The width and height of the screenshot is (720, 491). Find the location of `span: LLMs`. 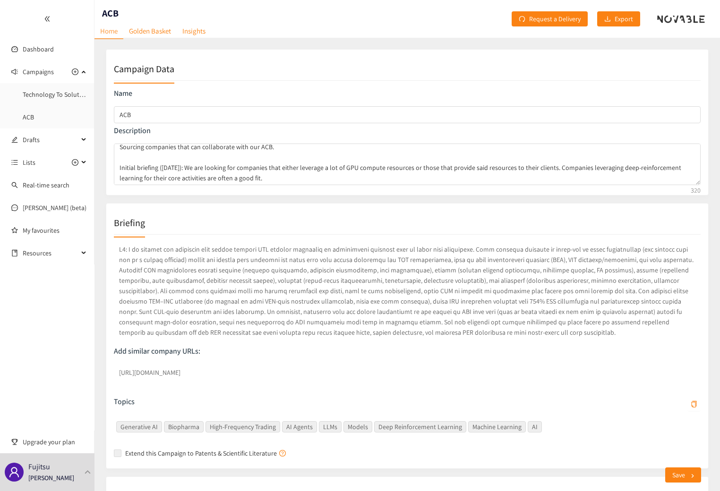

span: LLMs is located at coordinates (330, 427).